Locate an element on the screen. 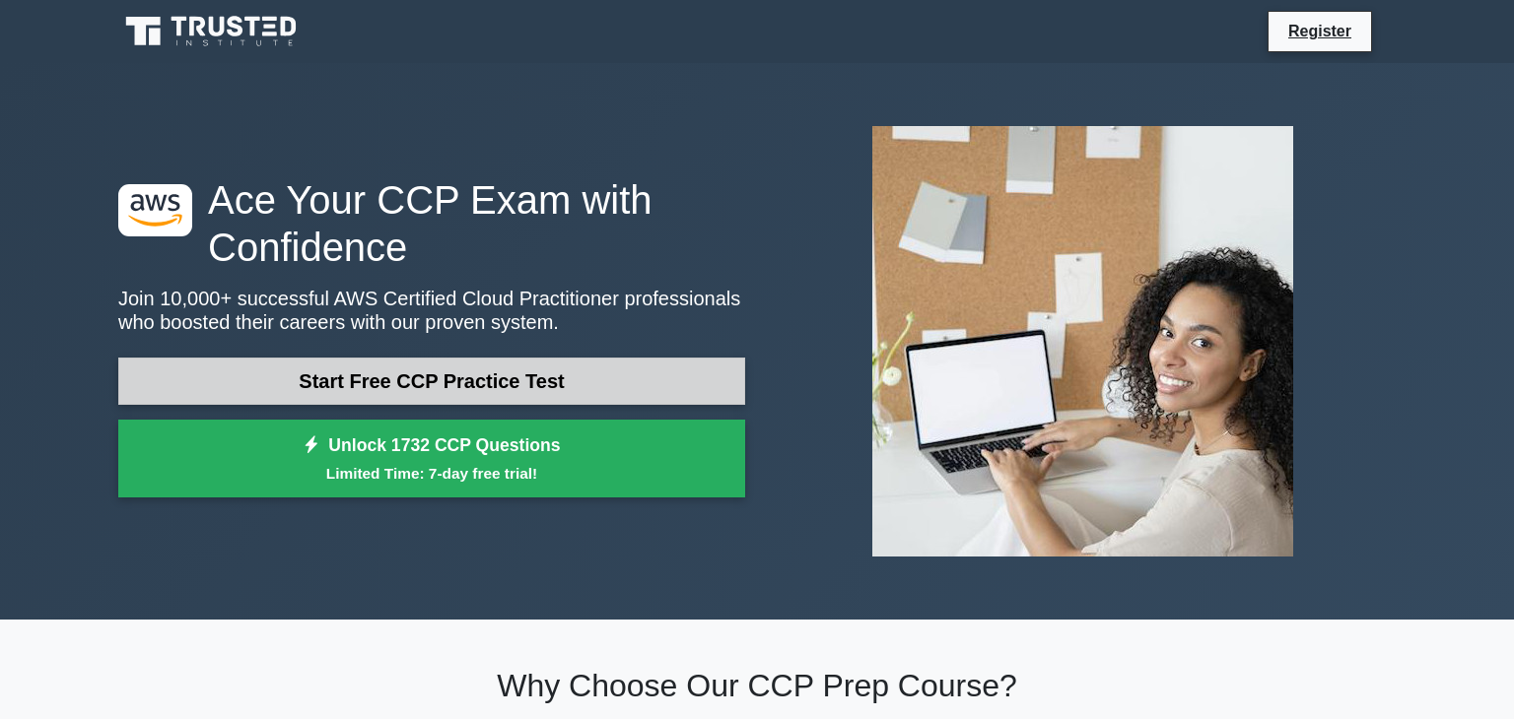  h2: Why Choose Our CCP Prep Course? is located at coordinates (757, 686).